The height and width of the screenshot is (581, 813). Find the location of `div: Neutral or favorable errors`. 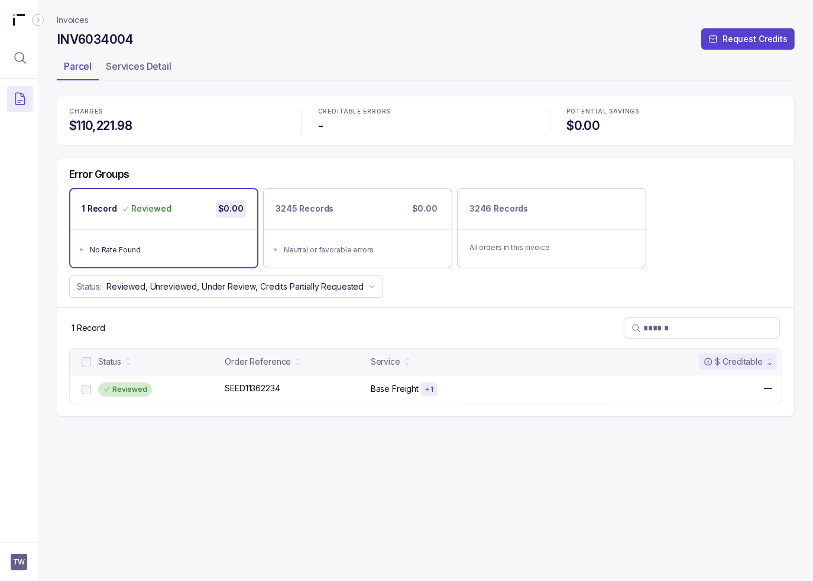

div: Neutral or favorable errors is located at coordinates (361, 250).